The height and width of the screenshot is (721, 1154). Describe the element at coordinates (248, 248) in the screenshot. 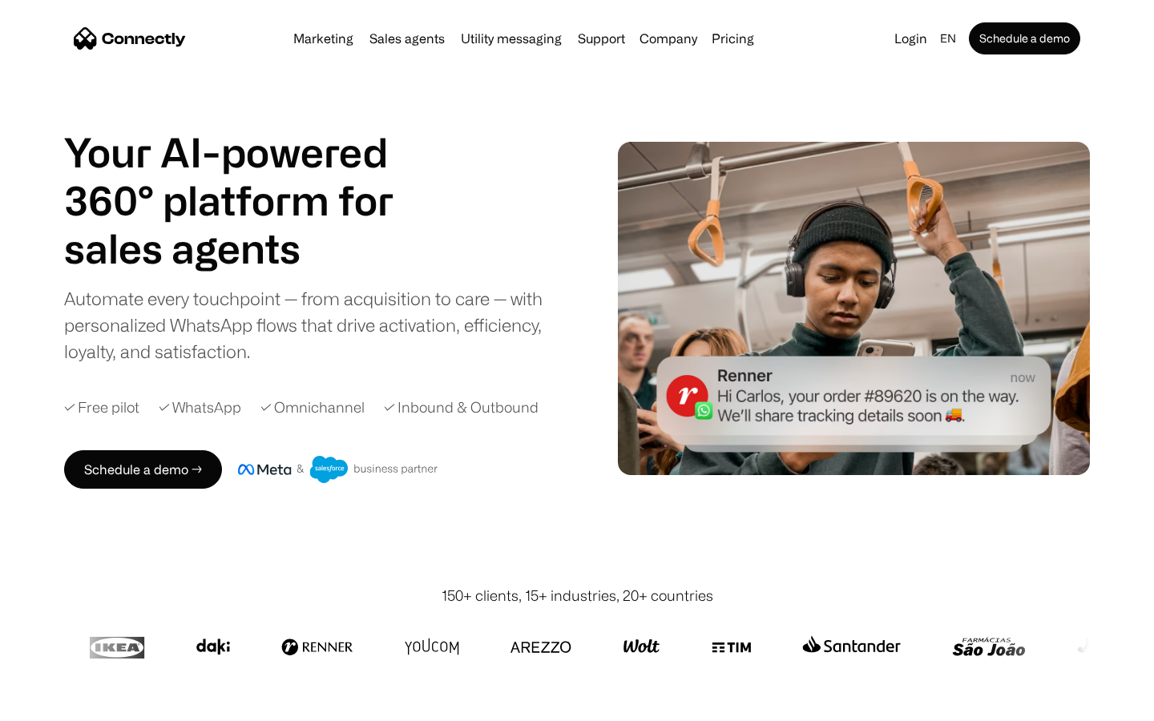

I see `h1: sales agents` at that location.